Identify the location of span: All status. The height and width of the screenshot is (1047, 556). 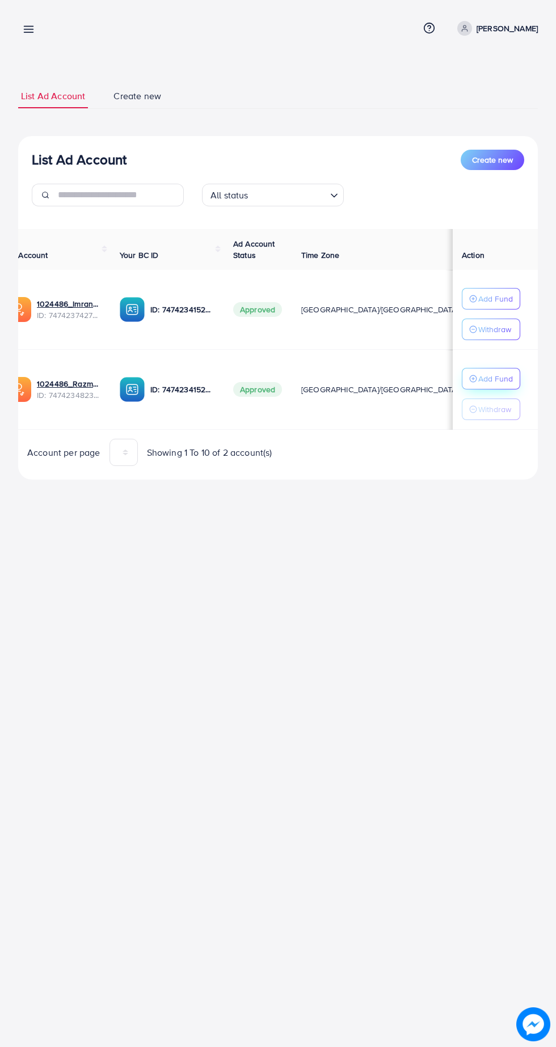
(229, 195).